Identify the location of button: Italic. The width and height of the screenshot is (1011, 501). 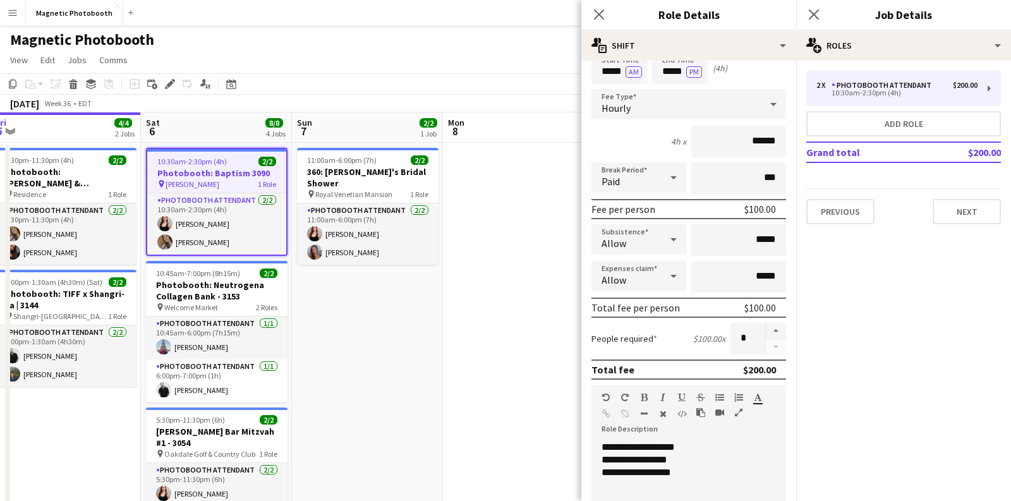
(663, 397).